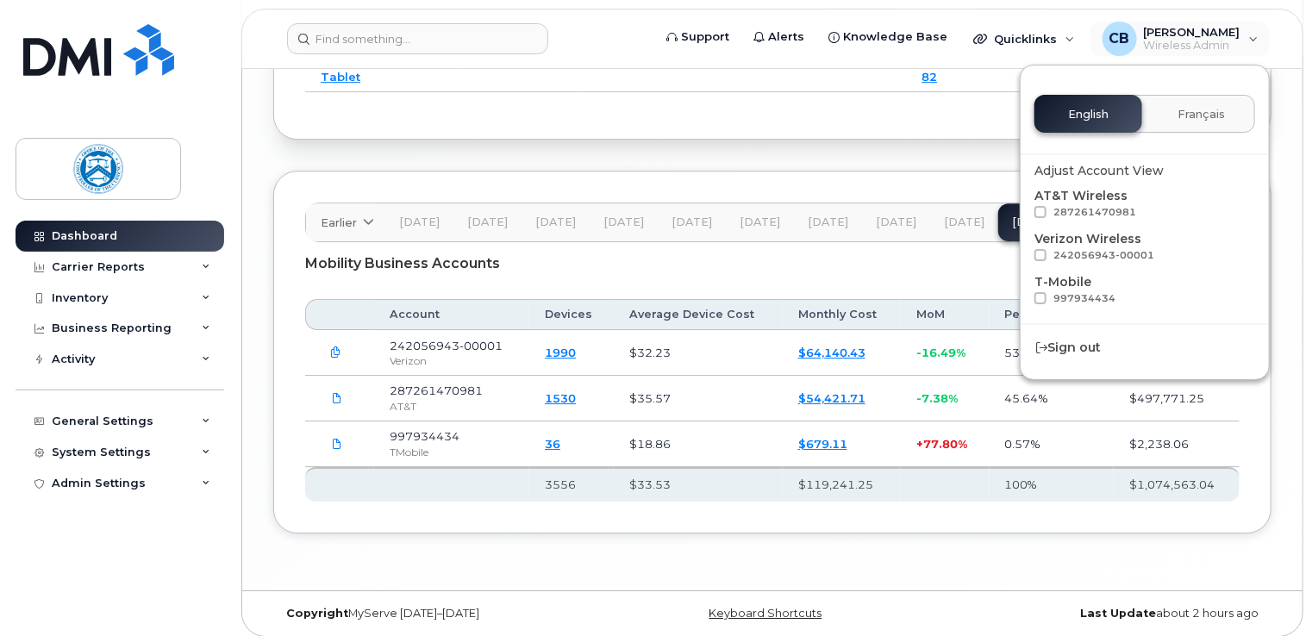 The image size is (1312, 636). Describe the element at coordinates (786, 37) in the screenshot. I see `span: Alerts` at that location.